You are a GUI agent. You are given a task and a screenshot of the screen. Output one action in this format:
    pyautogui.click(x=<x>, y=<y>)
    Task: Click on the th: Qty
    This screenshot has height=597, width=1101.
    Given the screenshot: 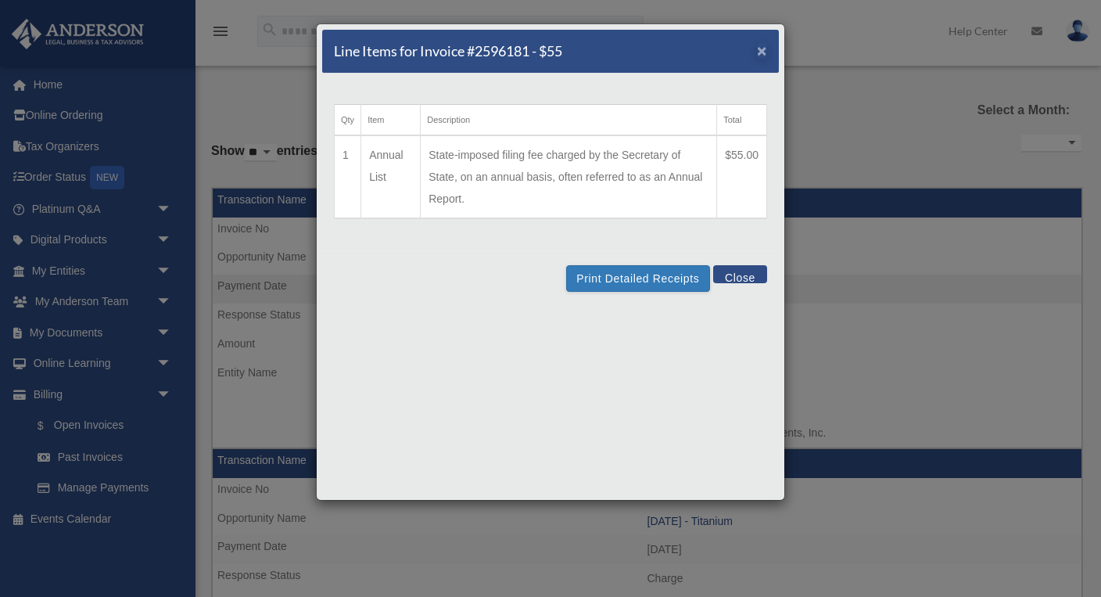 What is the action you would take?
    pyautogui.click(x=348, y=120)
    